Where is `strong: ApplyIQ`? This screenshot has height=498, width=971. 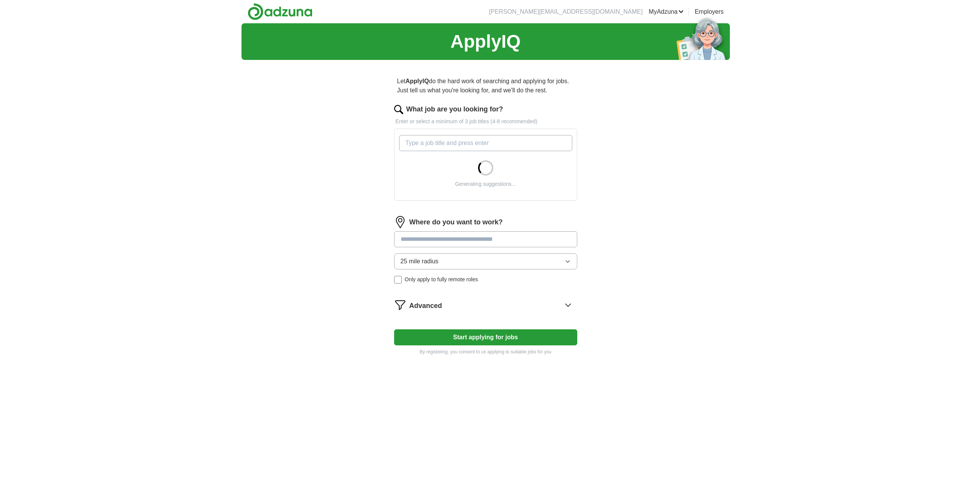 strong: ApplyIQ is located at coordinates (417, 81).